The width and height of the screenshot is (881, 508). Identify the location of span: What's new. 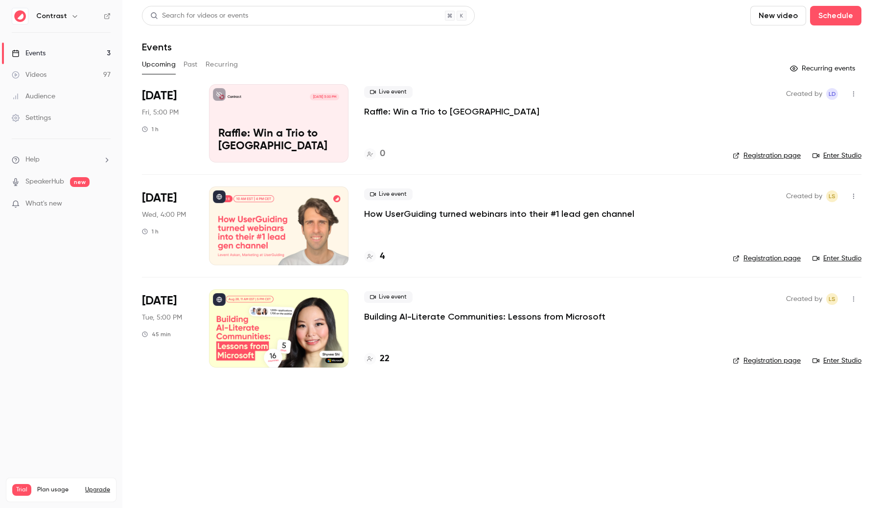
(44, 204).